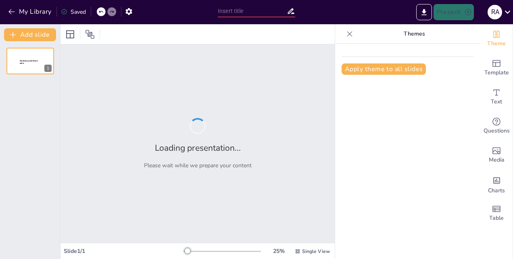 The width and height of the screenshot is (513, 259). Describe the element at coordinates (497, 213) in the screenshot. I see `div: Add a table` at that location.